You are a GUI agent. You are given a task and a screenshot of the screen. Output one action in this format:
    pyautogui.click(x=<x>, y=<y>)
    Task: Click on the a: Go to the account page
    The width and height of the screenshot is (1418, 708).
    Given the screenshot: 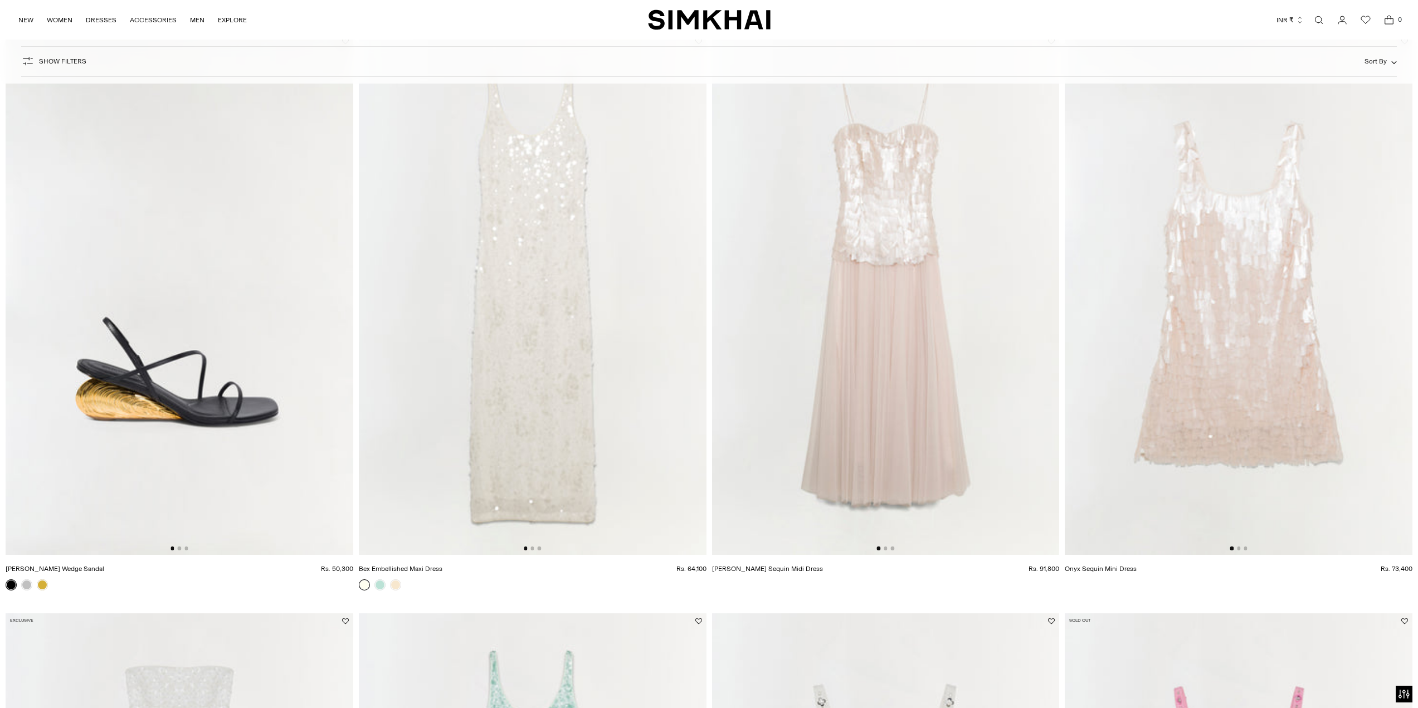 What is the action you would take?
    pyautogui.click(x=1342, y=20)
    